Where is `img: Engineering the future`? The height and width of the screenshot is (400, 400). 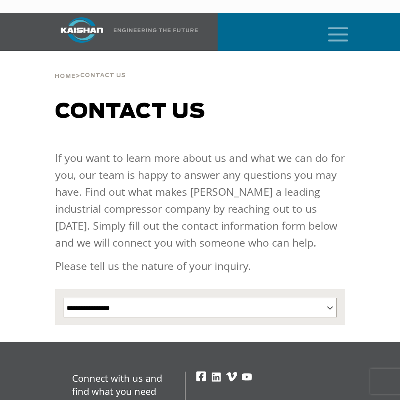 img: Engineering the future is located at coordinates (156, 30).